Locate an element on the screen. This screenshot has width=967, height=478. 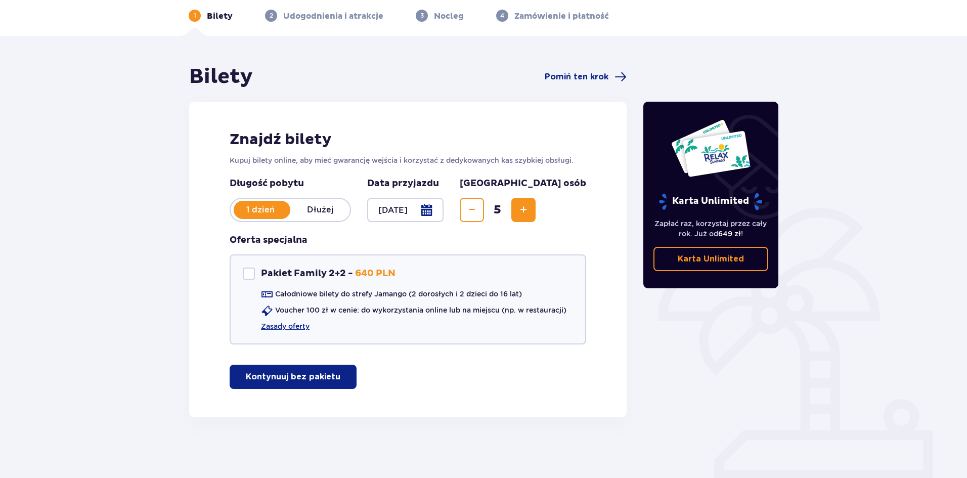
p: Bilety is located at coordinates (220, 16).